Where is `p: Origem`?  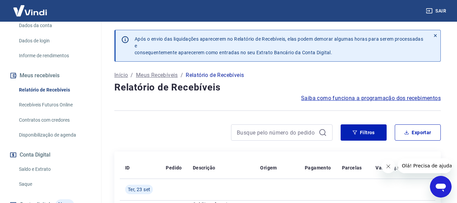 p: Origem is located at coordinates (268, 167).